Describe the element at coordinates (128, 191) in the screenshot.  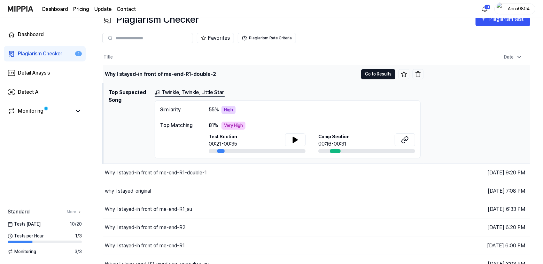
I see `div: why I stayed-original` at that location.